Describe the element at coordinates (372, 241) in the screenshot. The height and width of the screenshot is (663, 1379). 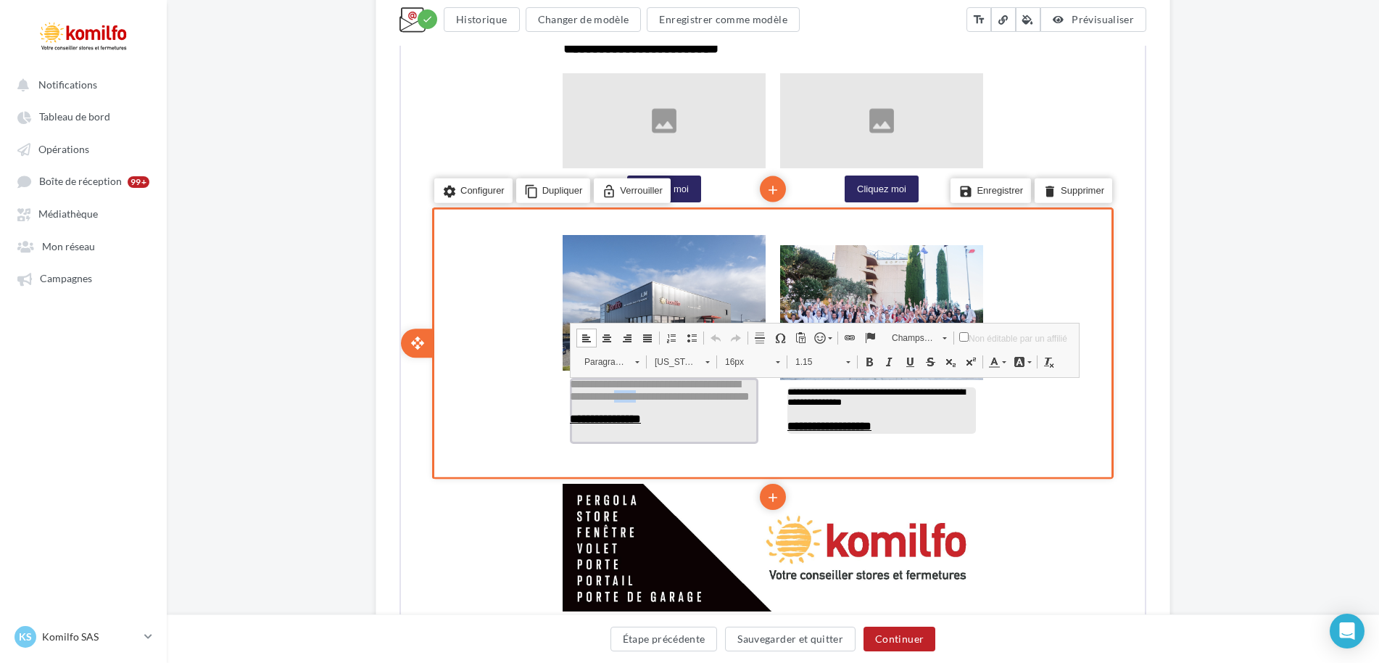
I see `img: copie_09-10-2025_-_DSC06488_2.jpeg` at that location.